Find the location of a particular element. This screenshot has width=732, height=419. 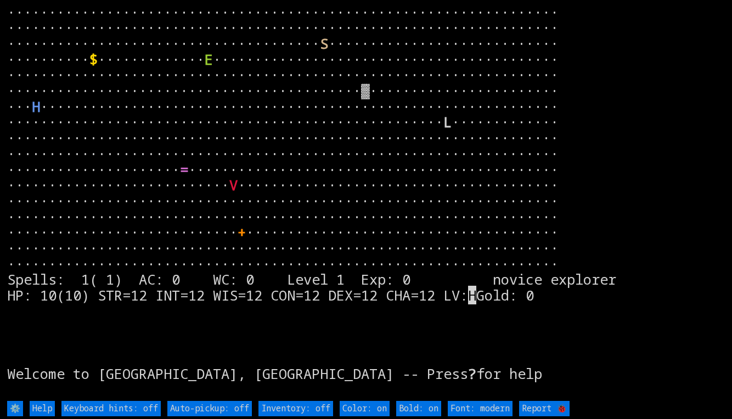

font: V is located at coordinates (233, 185).